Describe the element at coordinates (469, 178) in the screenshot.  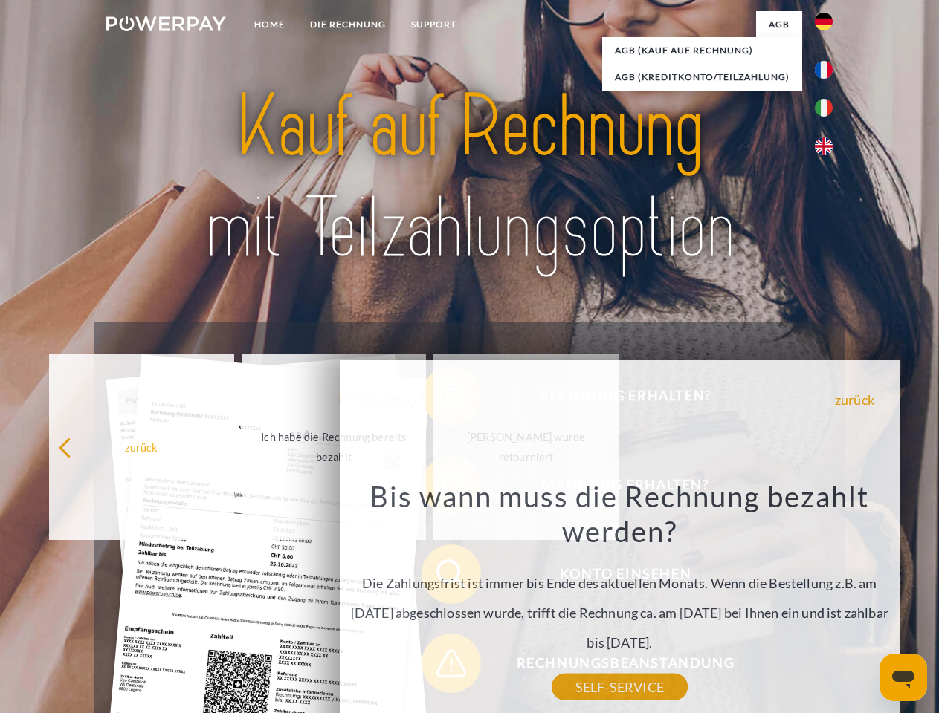
I see `img: title-powerpay_de.svg` at that location.